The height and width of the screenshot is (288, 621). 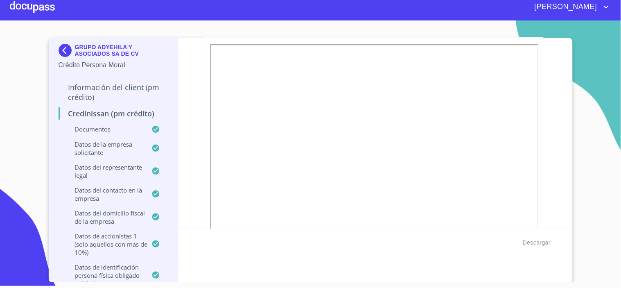 What do you see at coordinates (105, 129) in the screenshot?
I see `p: Documentos` at bounding box center [105, 129].